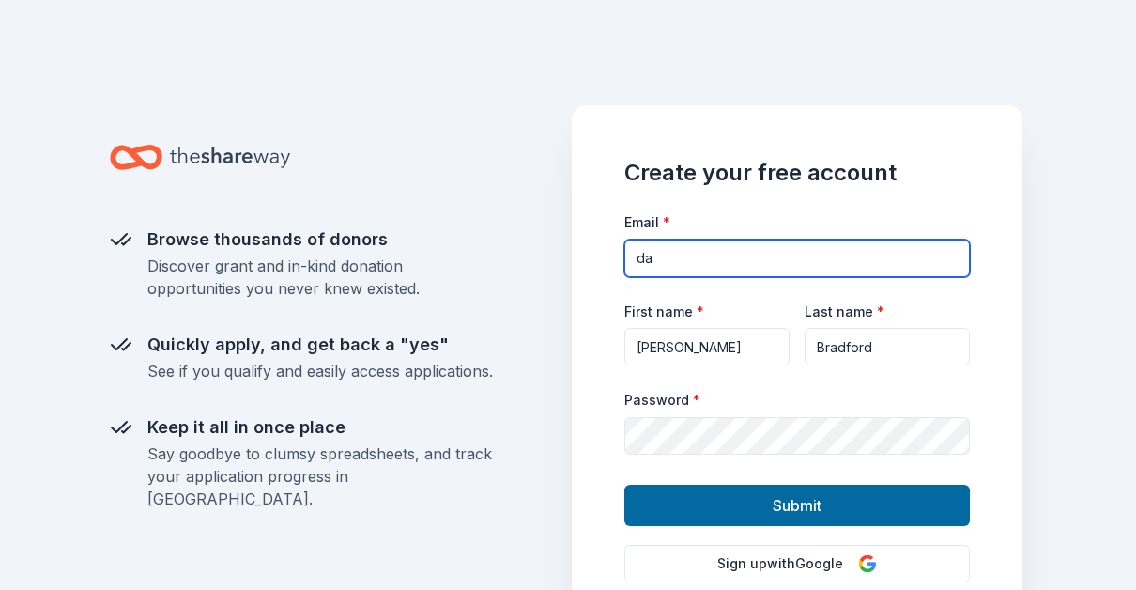  What do you see at coordinates (868, 563) in the screenshot?
I see `img: Google Logo` at bounding box center [868, 563].